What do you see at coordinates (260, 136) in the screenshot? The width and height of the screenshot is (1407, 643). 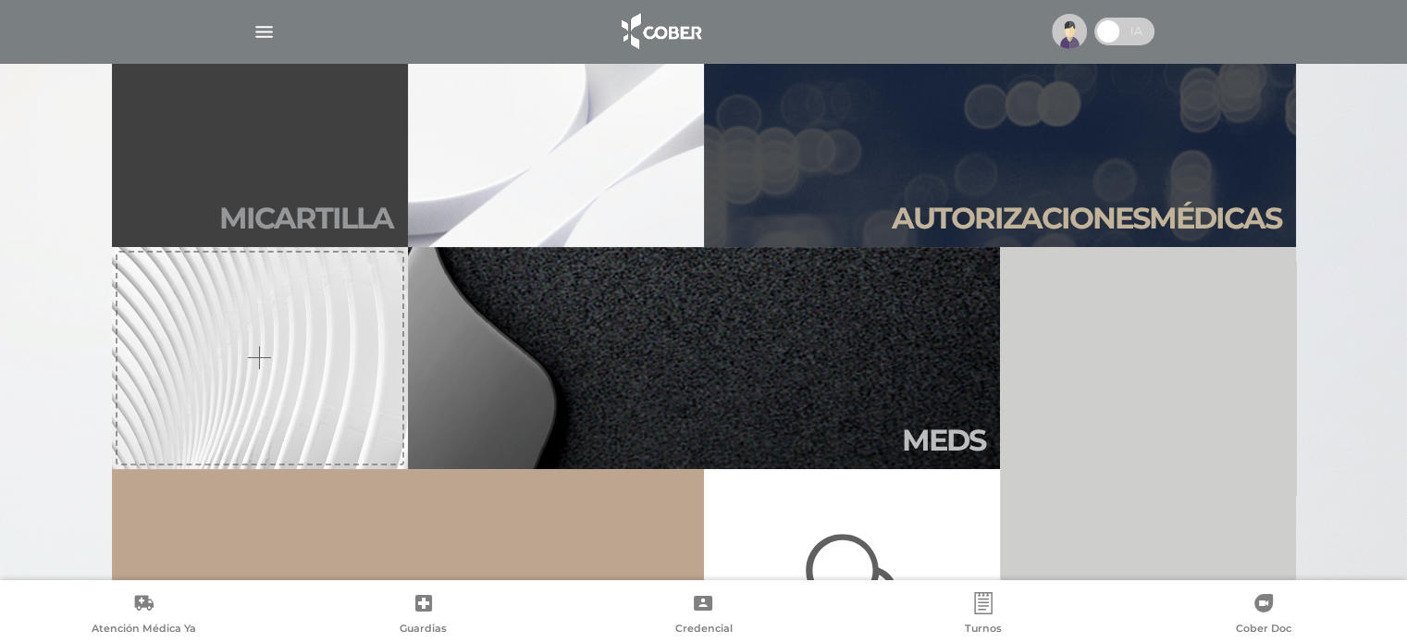 I see `a: Micartilla` at bounding box center [260, 136].